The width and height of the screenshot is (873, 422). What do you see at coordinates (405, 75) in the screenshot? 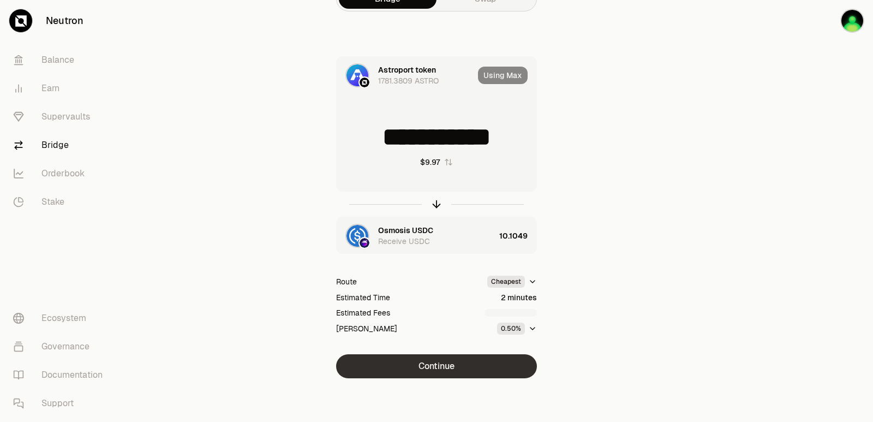
I see `div: ASTRO LogoNeutron LogoAstroport token1781.3809 ASTRO` at bounding box center [405, 75].